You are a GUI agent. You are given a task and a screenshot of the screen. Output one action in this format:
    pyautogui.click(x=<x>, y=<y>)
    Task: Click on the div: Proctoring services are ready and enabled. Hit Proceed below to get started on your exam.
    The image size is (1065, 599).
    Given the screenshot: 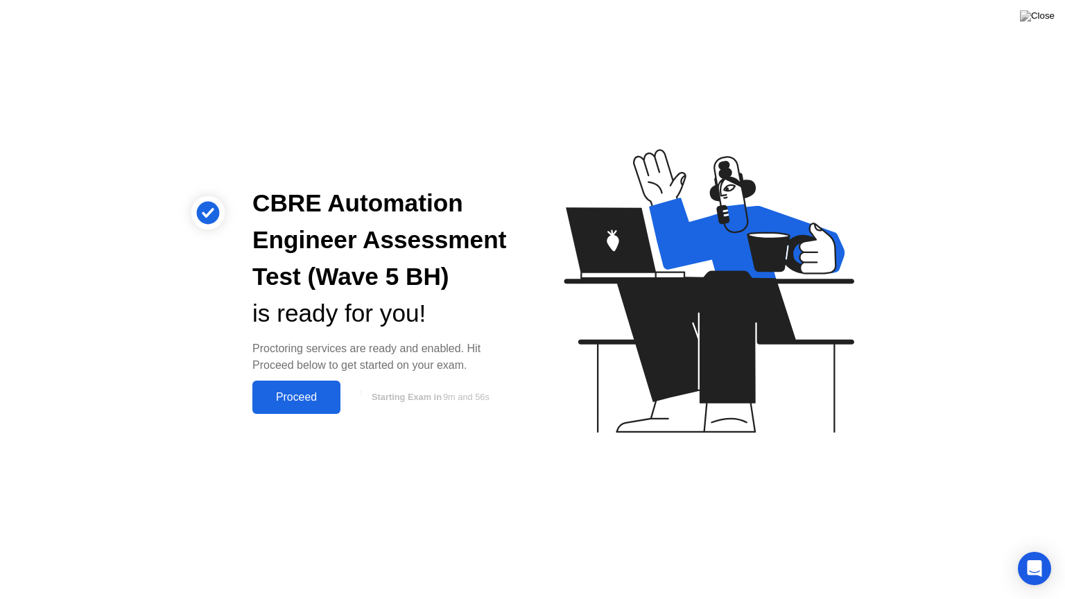 What is the action you would take?
    pyautogui.click(x=381, y=357)
    